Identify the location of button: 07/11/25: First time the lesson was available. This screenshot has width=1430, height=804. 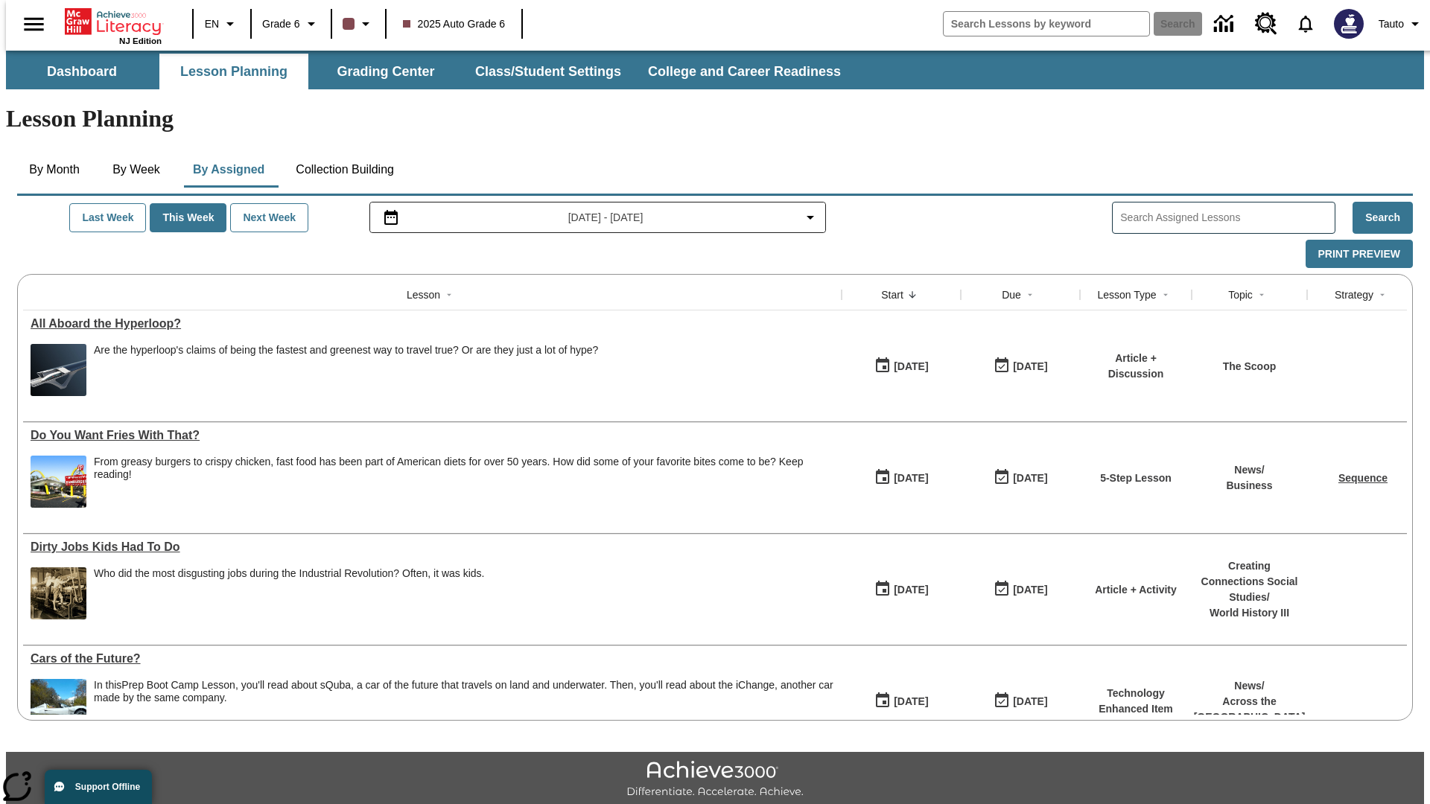
(901, 590).